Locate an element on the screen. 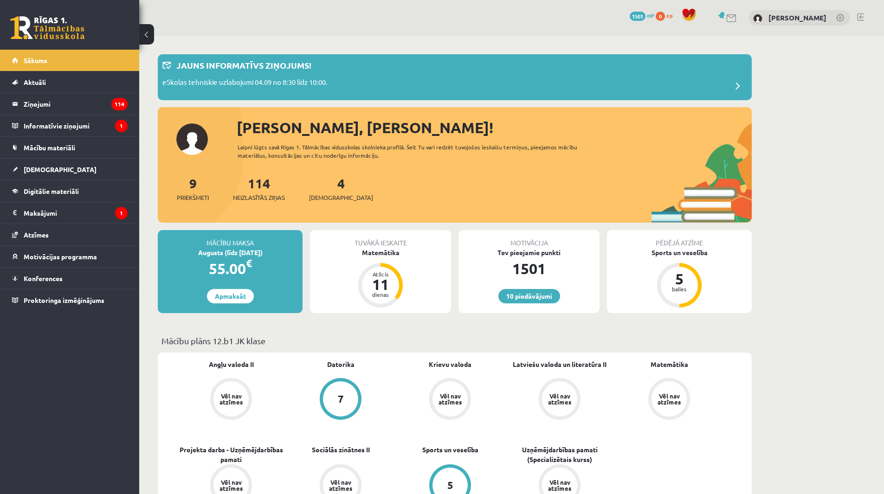  a: Sākums is located at coordinates (70, 60).